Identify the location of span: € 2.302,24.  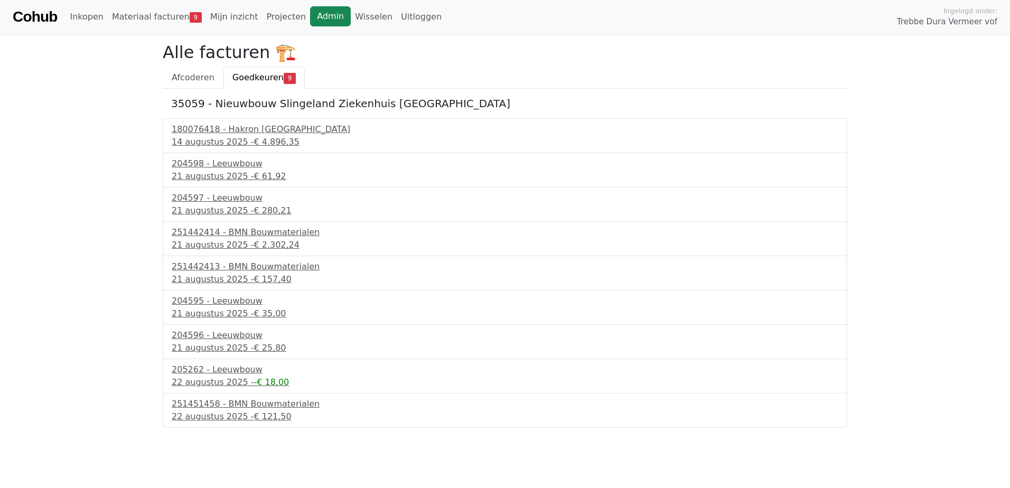
(276, 244).